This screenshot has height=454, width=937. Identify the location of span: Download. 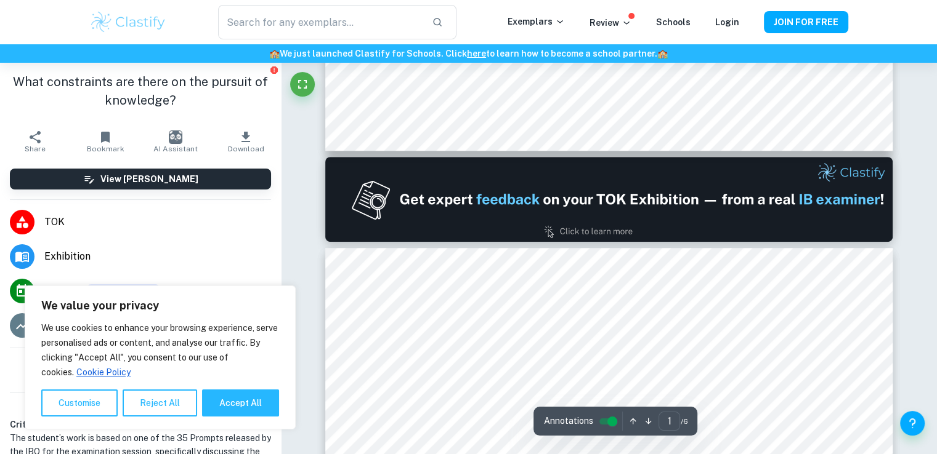
(246, 149).